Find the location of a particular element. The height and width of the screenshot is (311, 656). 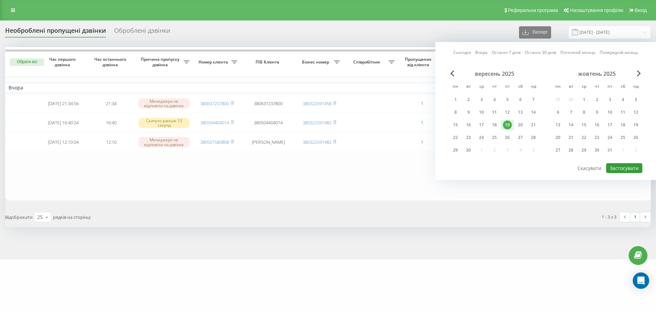

div: сб 11 жовт 2025 р. is located at coordinates (623, 112).